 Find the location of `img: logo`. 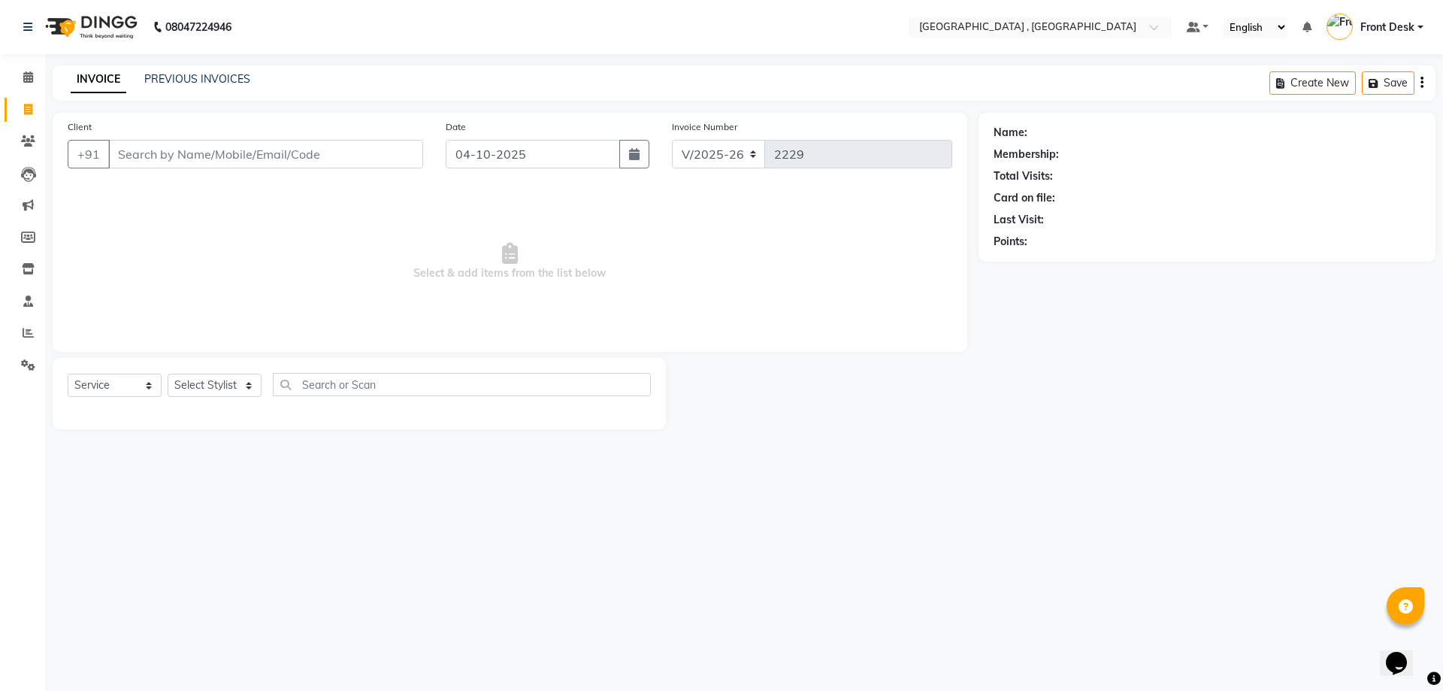

img: logo is located at coordinates (89, 27).